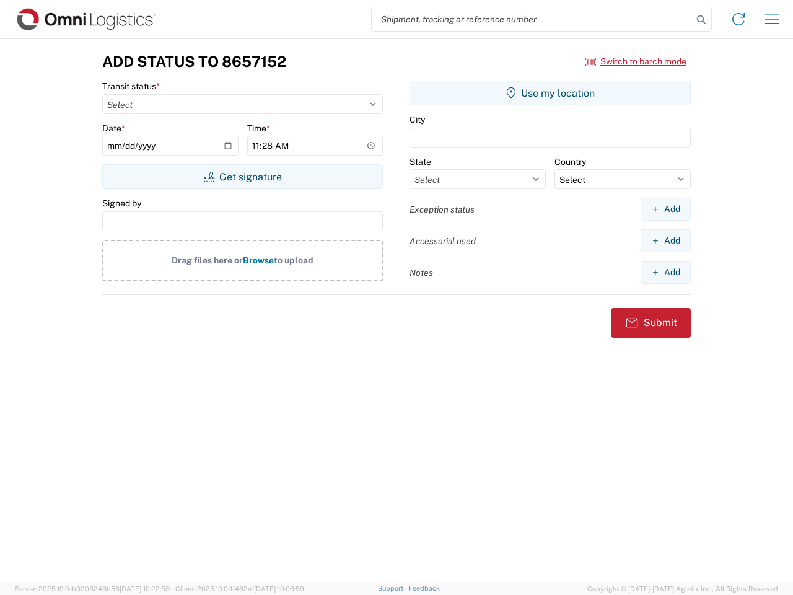 This screenshot has height=595, width=793. I want to click on button: Switch to batch mode, so click(635, 61).